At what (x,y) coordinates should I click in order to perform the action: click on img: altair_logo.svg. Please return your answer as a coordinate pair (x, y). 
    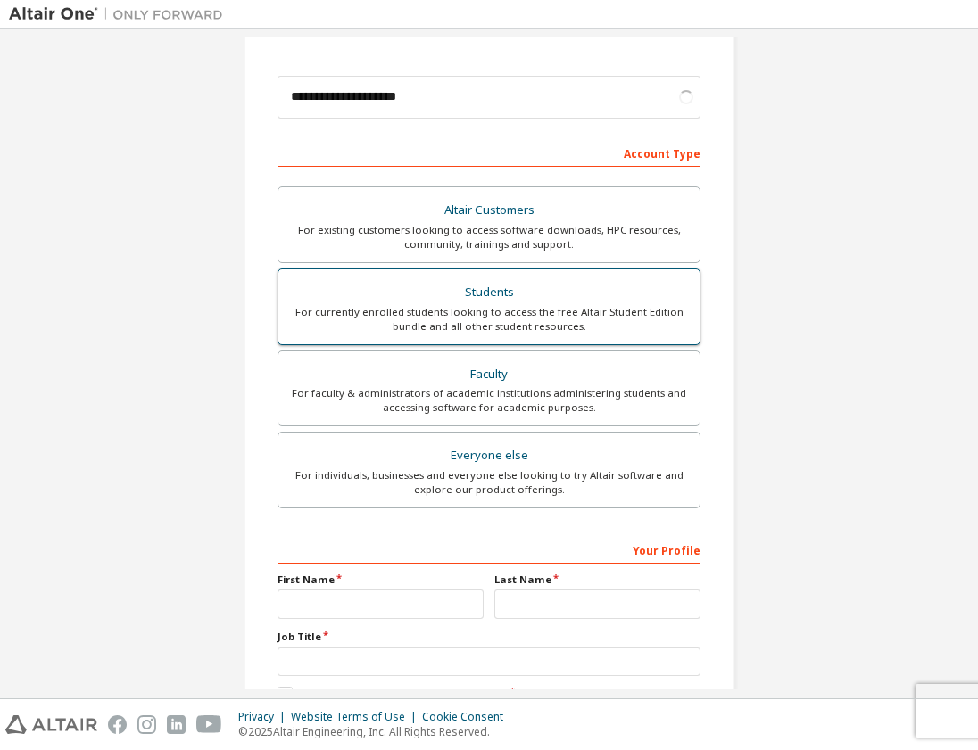
    Looking at the image, I should click on (51, 724).